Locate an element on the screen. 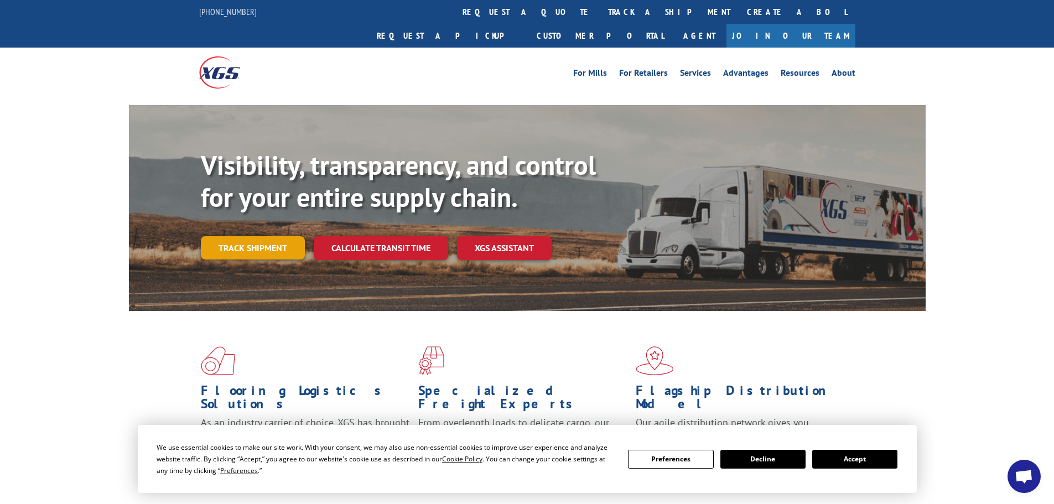 The height and width of the screenshot is (504, 1054). img: xgs-icon-flagship-distribution-model-red is located at coordinates (654, 361).